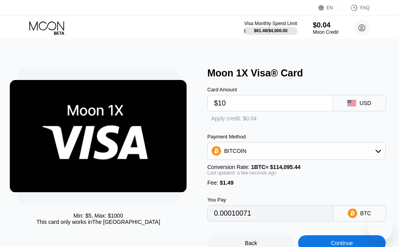 The width and height of the screenshot is (399, 247). I want to click on div: Continue, so click(342, 243).